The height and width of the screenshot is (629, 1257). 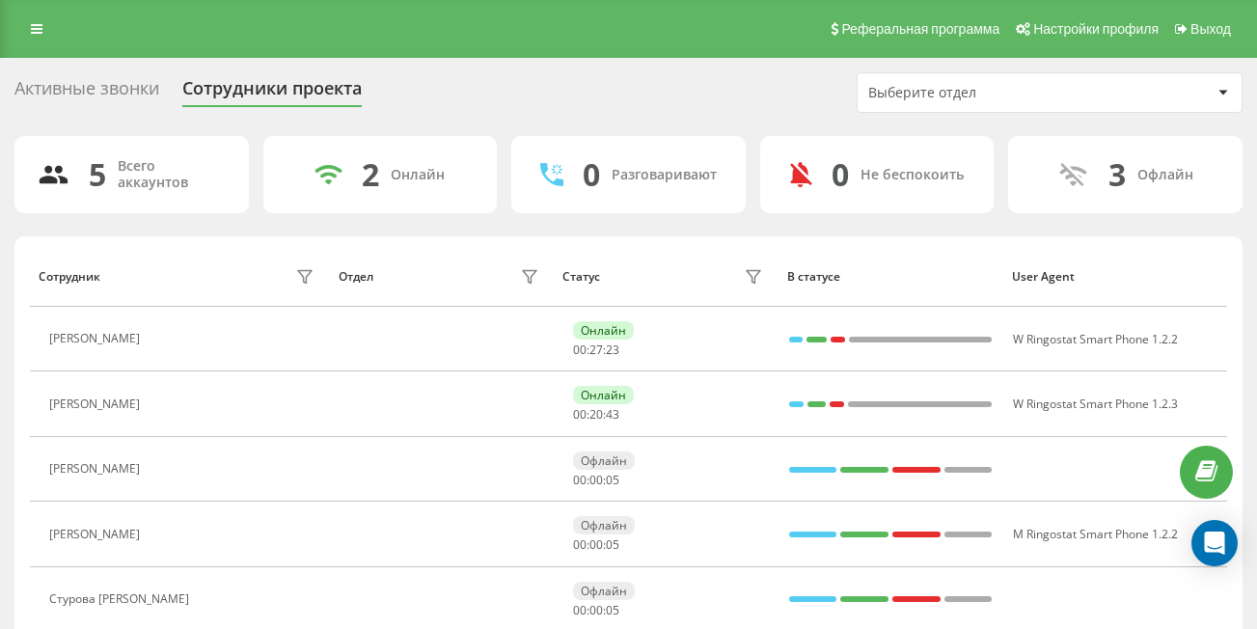 I want to click on div: Сотрудники проекта, so click(x=272, y=93).